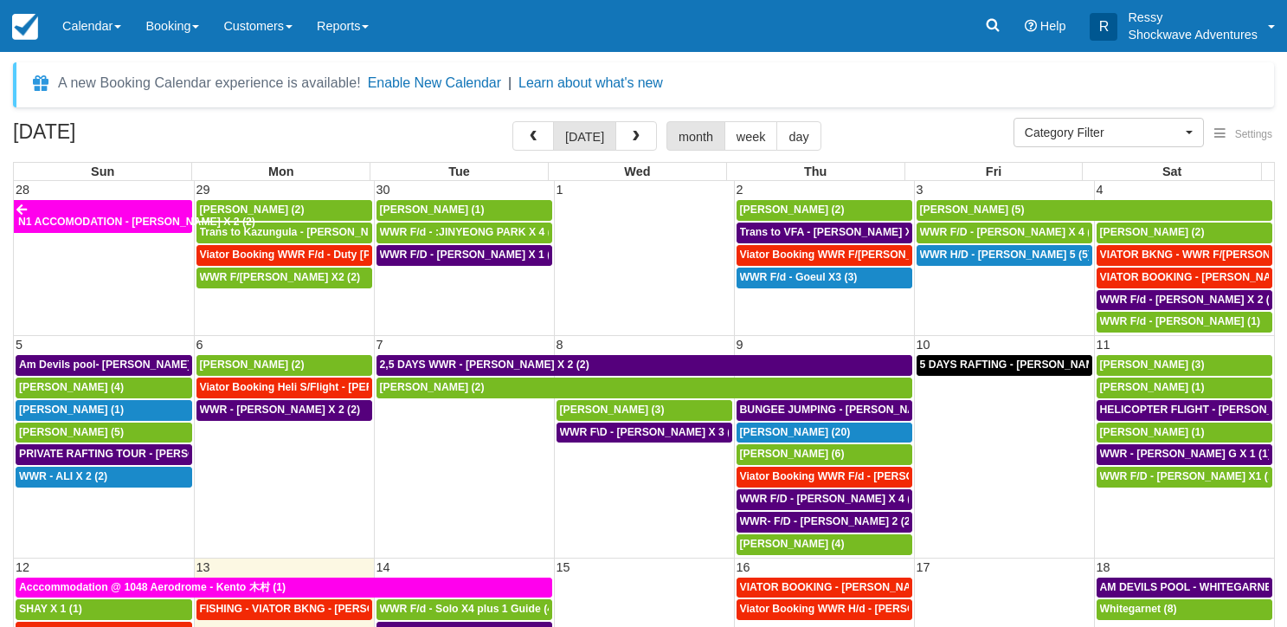 This screenshot has height=627, width=1287. What do you see at coordinates (824, 278) in the screenshot?
I see `a: WWR F/d - Goeul X3 (3)` at bounding box center [824, 278].